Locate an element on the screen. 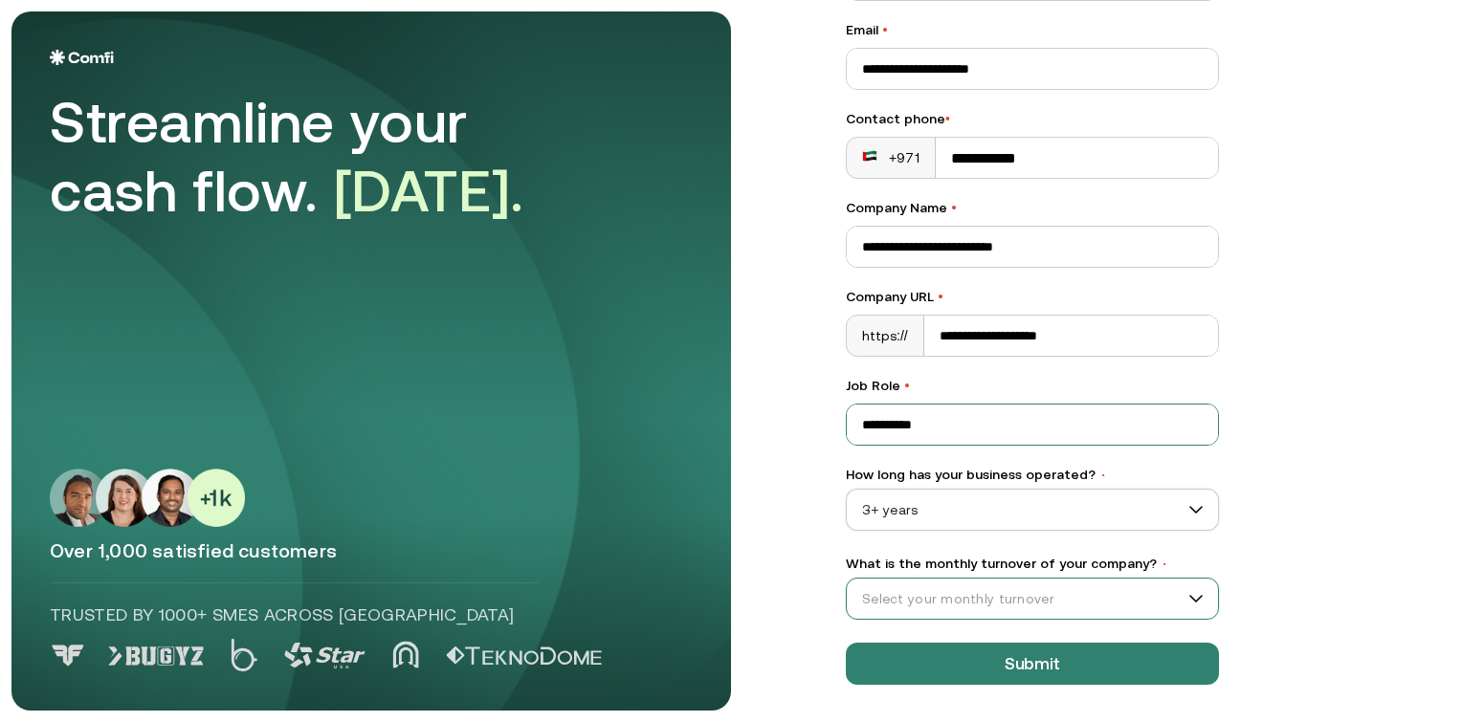  img: Logo 4 is located at coordinates (406, 655).